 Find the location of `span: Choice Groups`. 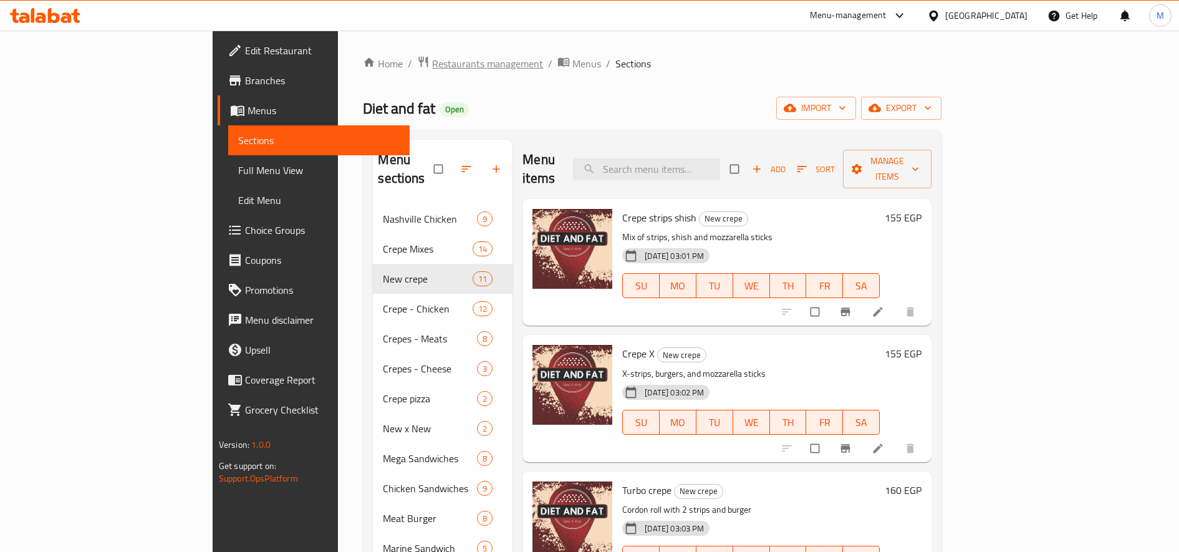

span: Choice Groups is located at coordinates (322, 230).